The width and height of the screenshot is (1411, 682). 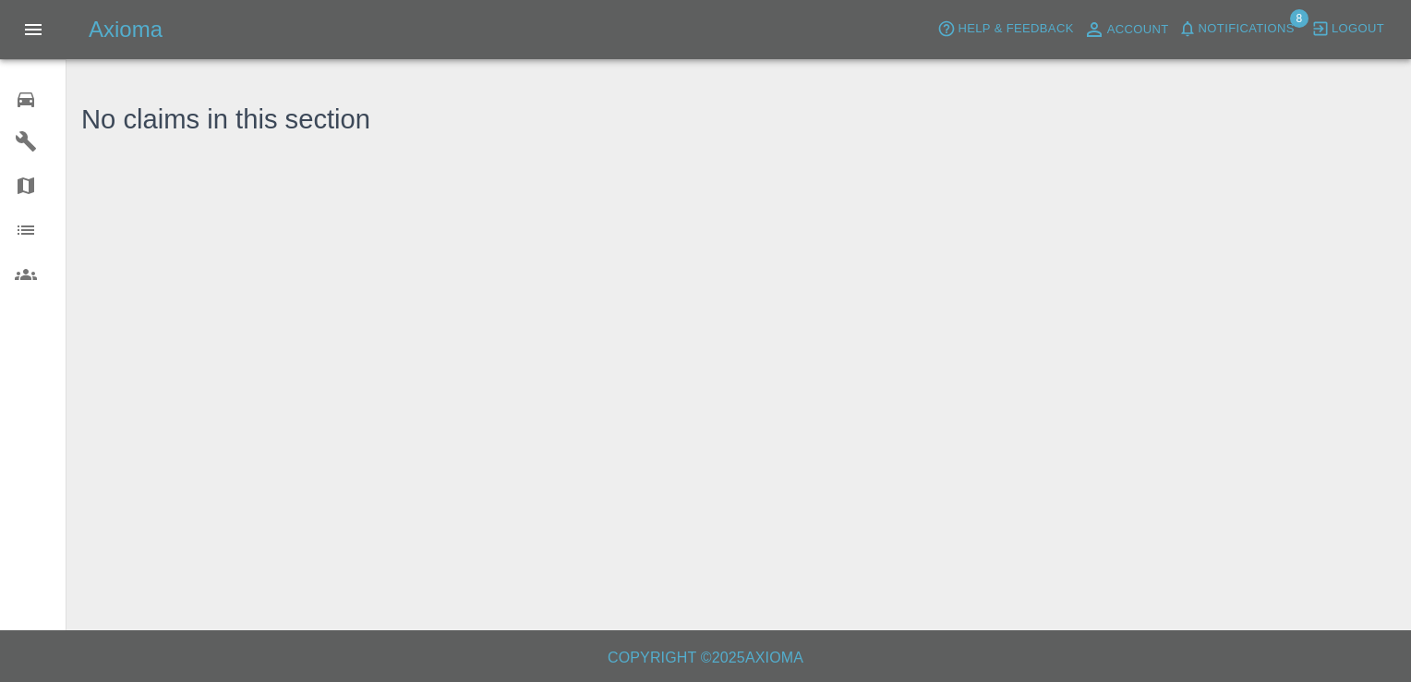 What do you see at coordinates (1300, 18) in the screenshot?
I see `span: 8` at bounding box center [1300, 18].